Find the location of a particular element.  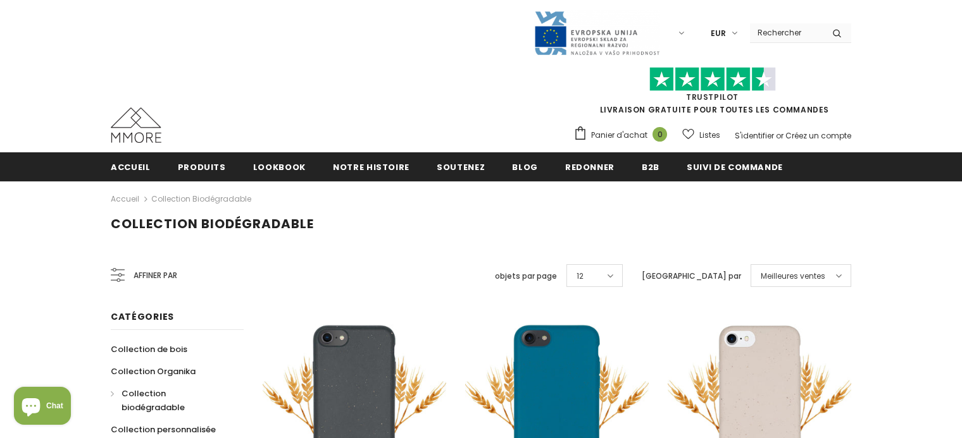

span: or is located at coordinates (779, 135).